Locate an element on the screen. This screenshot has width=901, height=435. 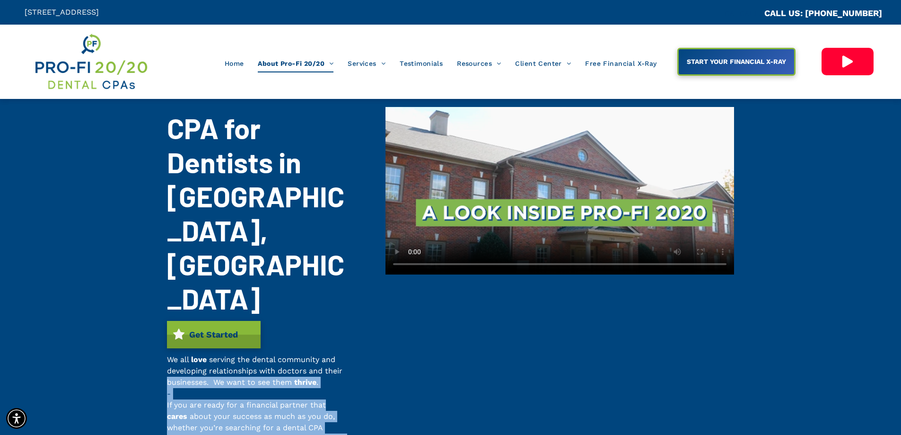
a: About Pro-Fi 20/20 is located at coordinates (296, 63).